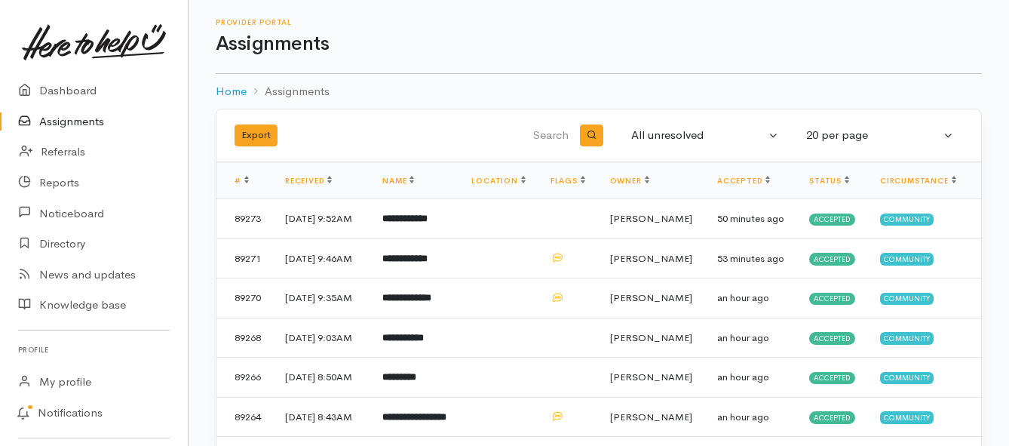 This screenshot has width=1009, height=446. What do you see at coordinates (873, 135) in the screenshot?
I see `div: 20 per page` at bounding box center [873, 135].